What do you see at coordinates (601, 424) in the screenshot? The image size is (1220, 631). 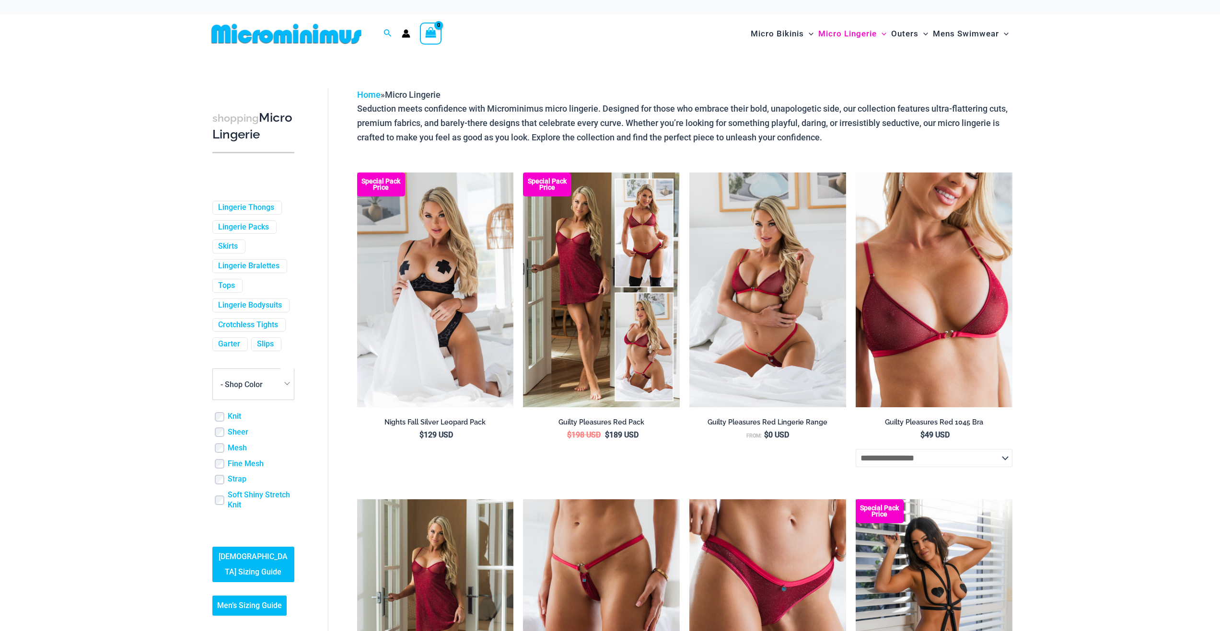 I see `a: Guilty Pleasures Red Pack` at bounding box center [601, 424].